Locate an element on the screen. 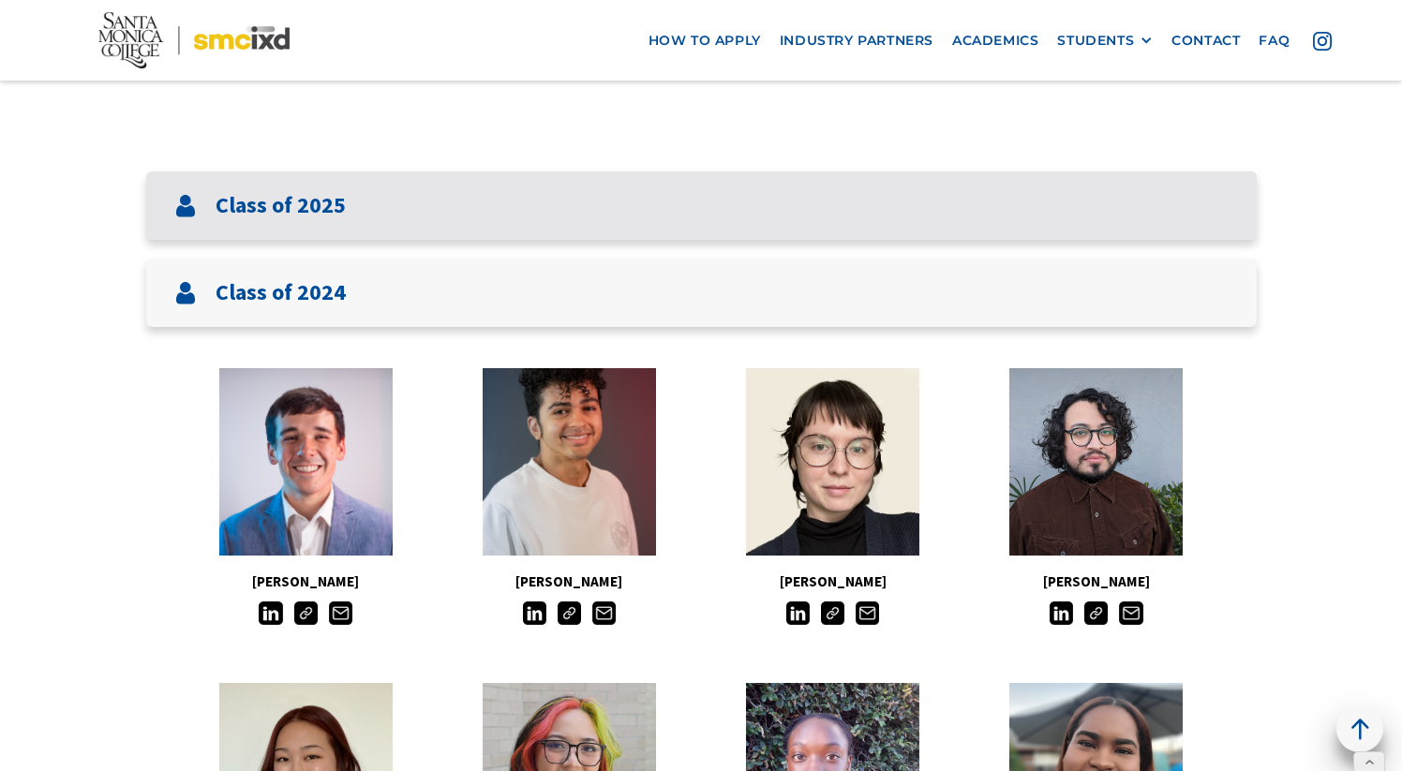  img: icon - instagram is located at coordinates (1323, 41).